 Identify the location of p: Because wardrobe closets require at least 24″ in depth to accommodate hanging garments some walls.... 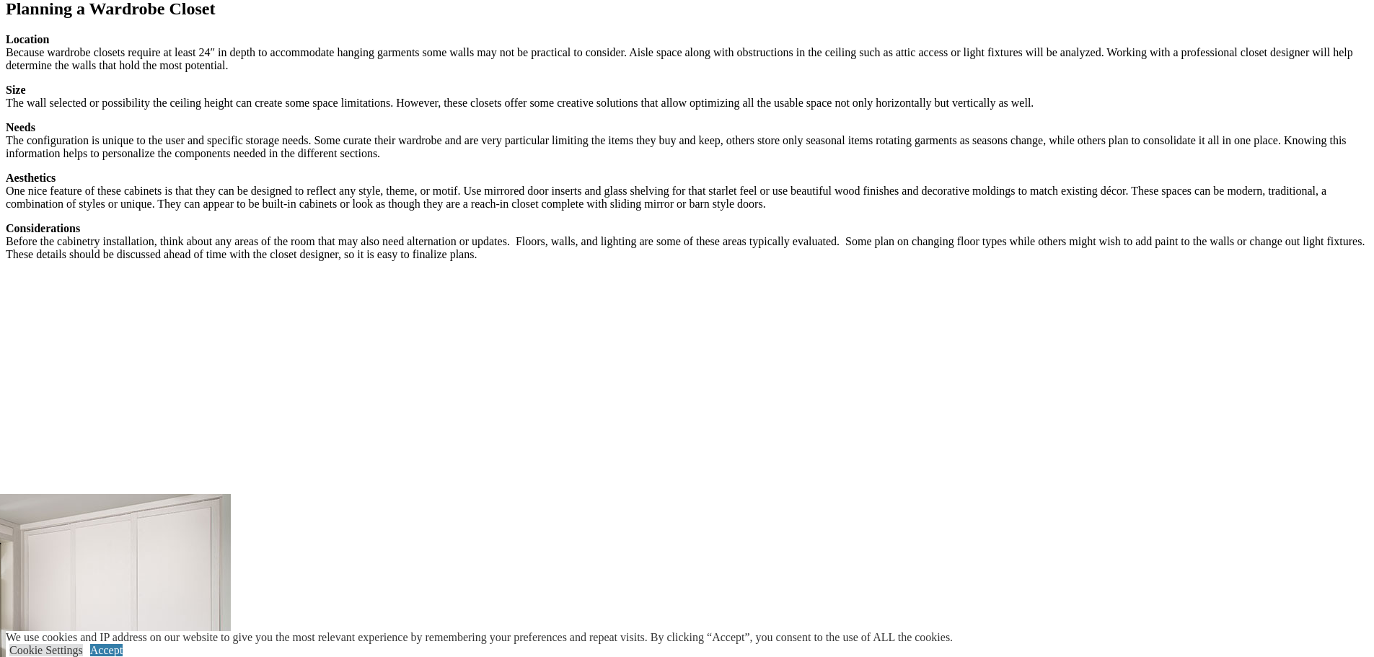
(687, 53).